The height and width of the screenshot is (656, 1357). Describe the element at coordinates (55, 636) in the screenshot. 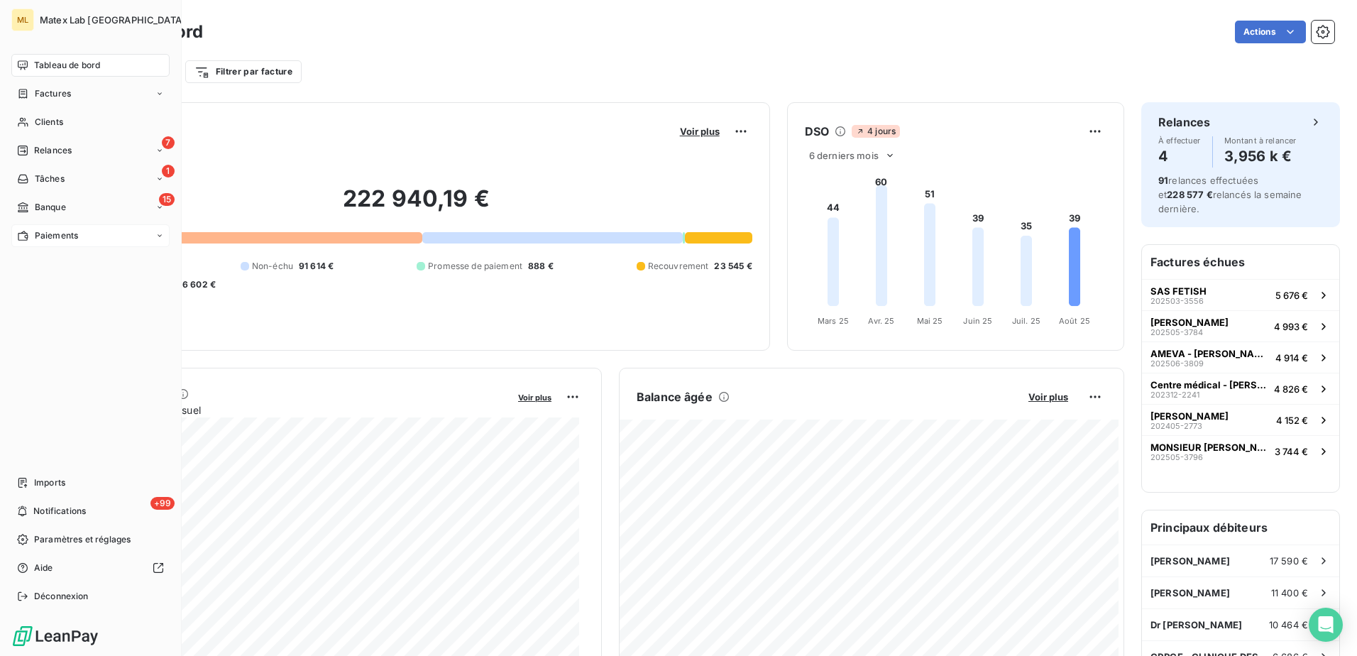

I see `img: Logo LeanPay` at that location.